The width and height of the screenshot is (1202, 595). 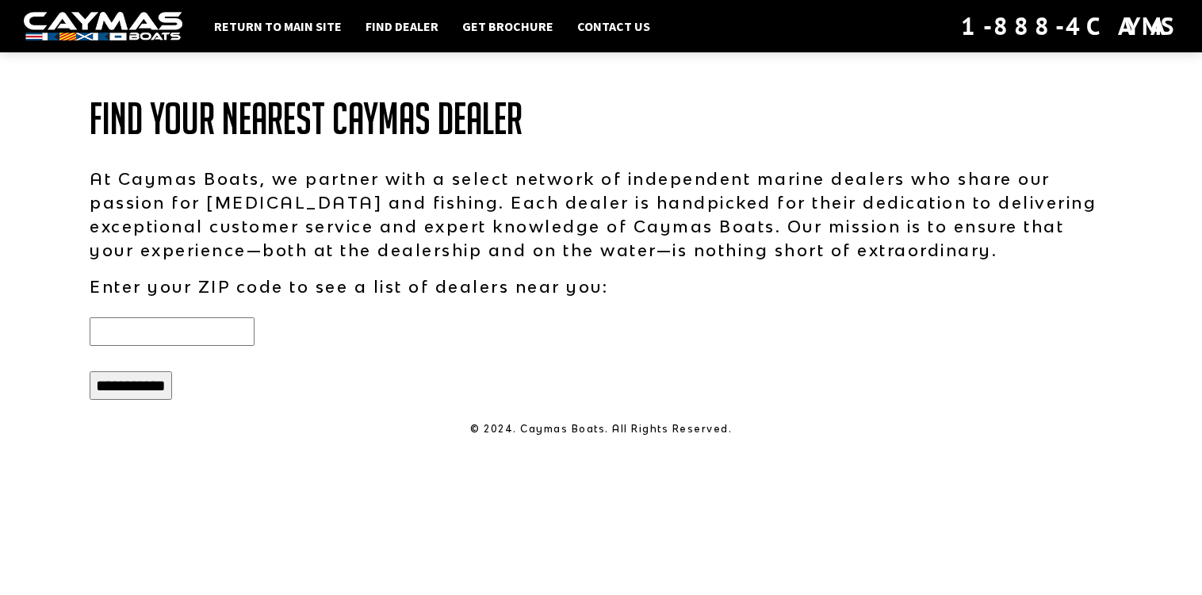 What do you see at coordinates (601, 286) in the screenshot?
I see `p: Enter your ZIP code to see a list of dealers near you:` at bounding box center [601, 286].